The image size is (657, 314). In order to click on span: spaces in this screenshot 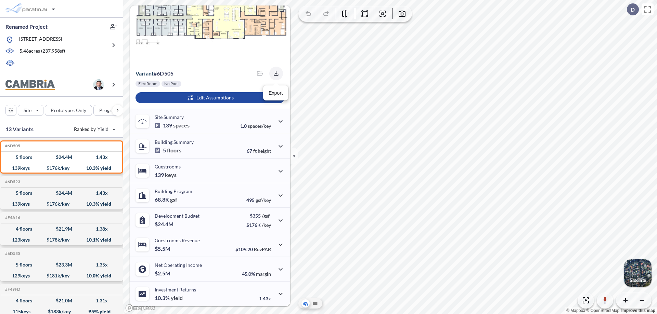, I will do `click(181, 126)`.